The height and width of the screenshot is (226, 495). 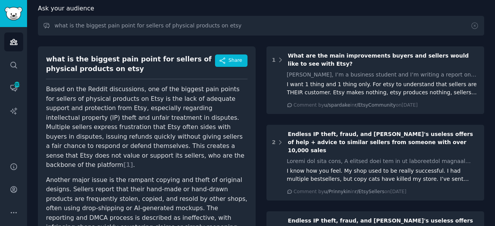 I want to click on span: r/EtsySellers, so click(x=369, y=192).